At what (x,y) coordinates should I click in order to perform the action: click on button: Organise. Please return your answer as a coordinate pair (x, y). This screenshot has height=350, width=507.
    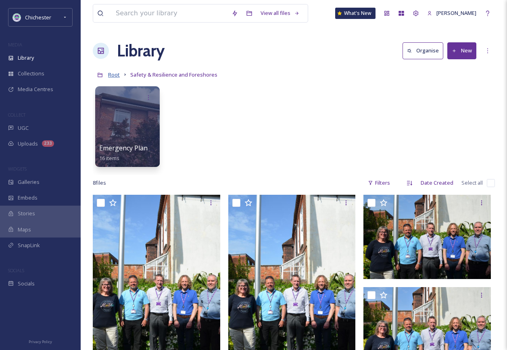
    Looking at the image, I should click on (423, 50).